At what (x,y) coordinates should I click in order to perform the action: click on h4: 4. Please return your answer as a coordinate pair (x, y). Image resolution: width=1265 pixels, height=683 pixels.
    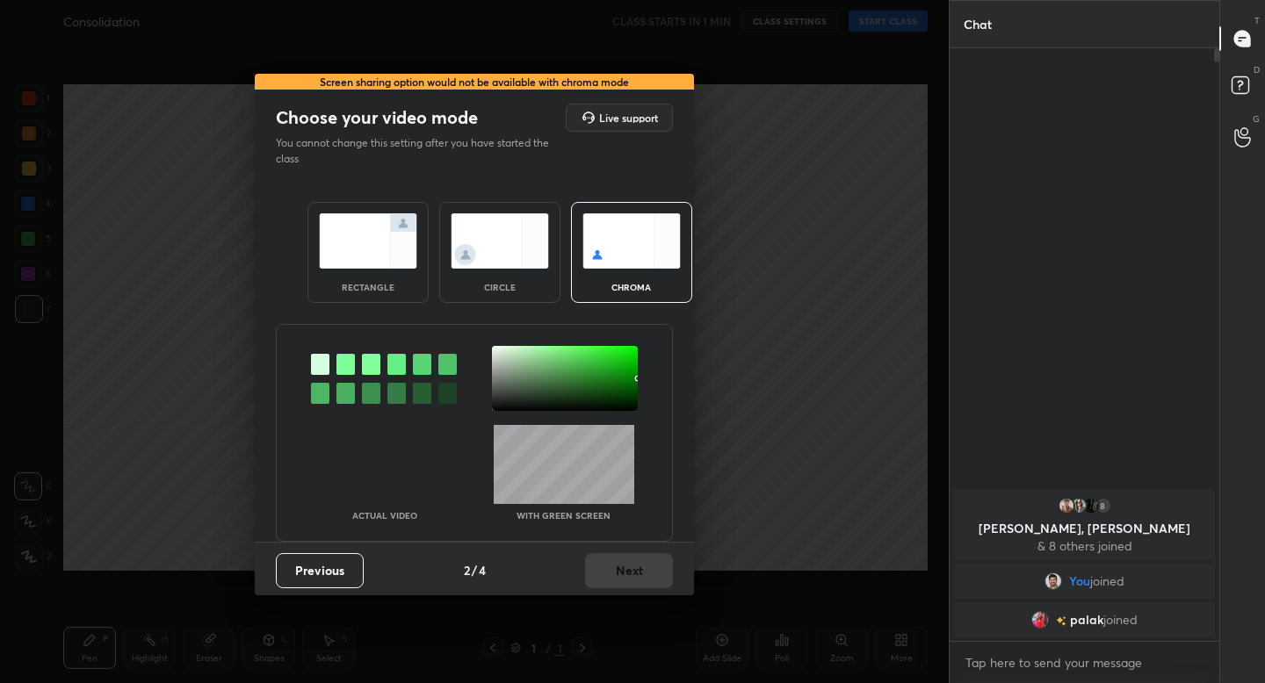
    Looking at the image, I should click on (482, 570).